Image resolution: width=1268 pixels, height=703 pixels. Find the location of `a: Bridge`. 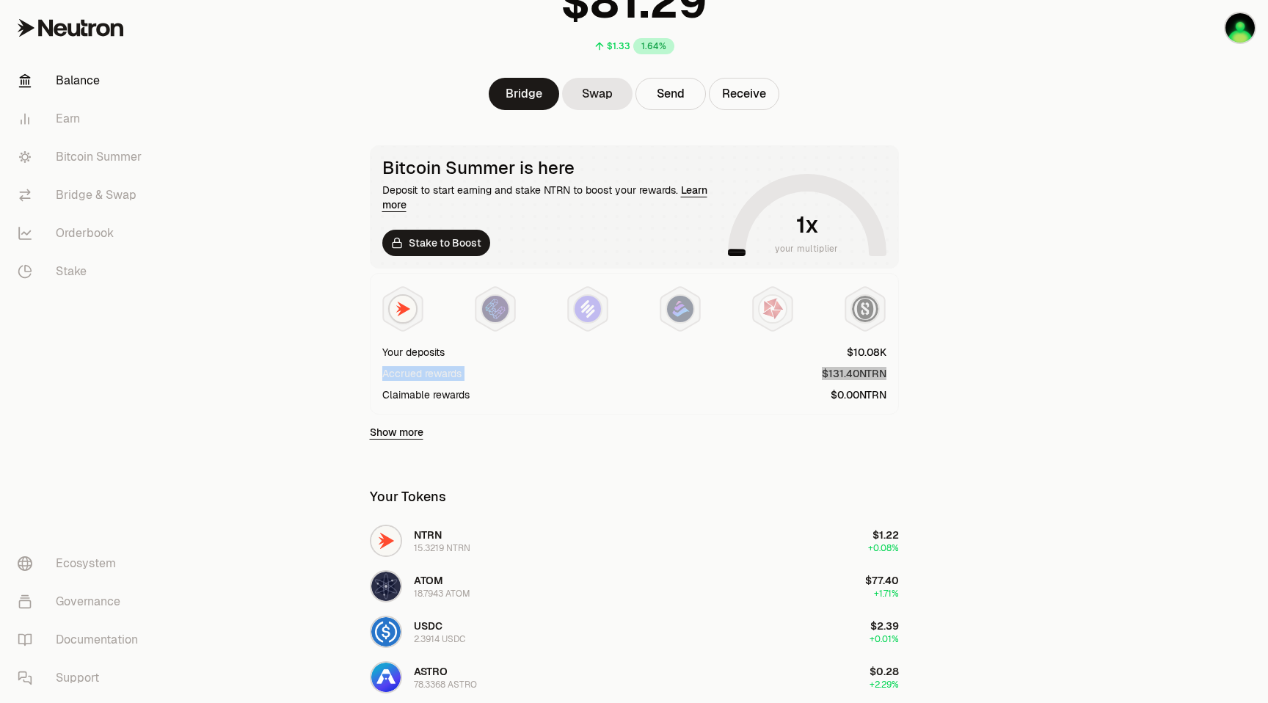

a: Bridge is located at coordinates (524, 94).